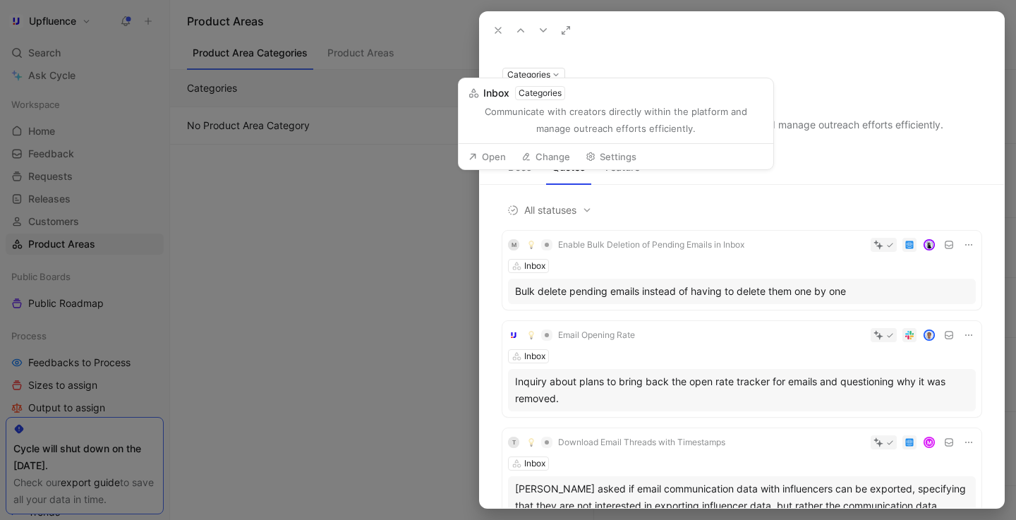 The height and width of the screenshot is (520, 1016). I want to click on span: Email Opening Rate, so click(596, 335).